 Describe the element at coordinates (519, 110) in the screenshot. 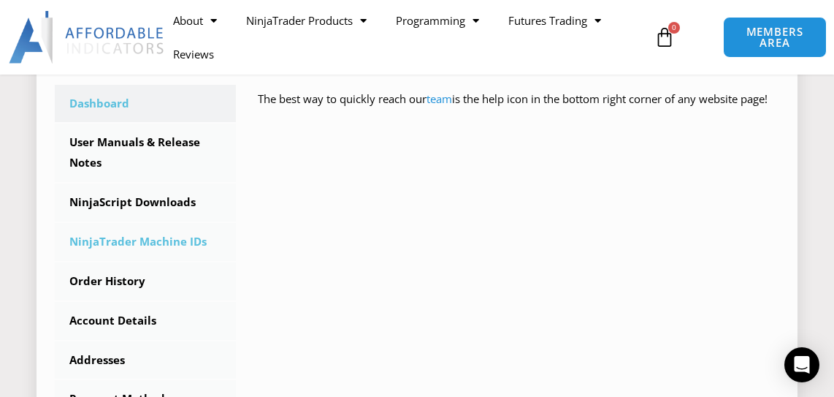

I see `p: The best way to quickly reach our is the help icon in the bottom right corner of any website page!` at that location.